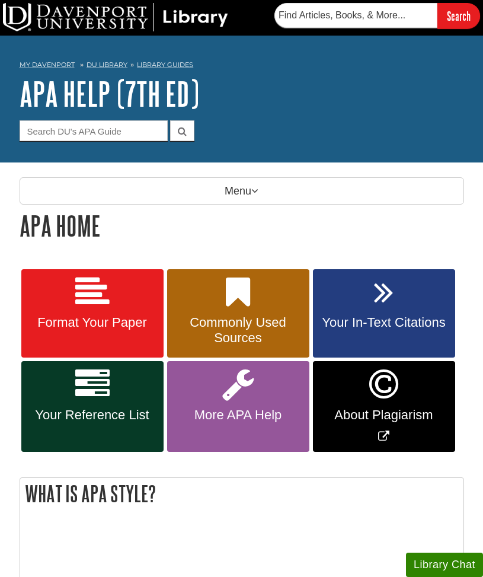  What do you see at coordinates (238, 406) in the screenshot?
I see `a: More APA Help` at bounding box center [238, 406].